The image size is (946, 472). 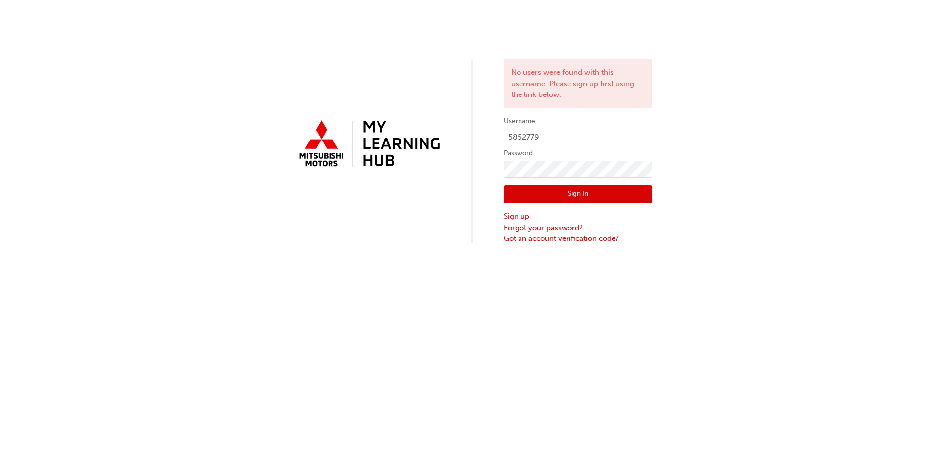 I want to click on label: Password, so click(x=578, y=153).